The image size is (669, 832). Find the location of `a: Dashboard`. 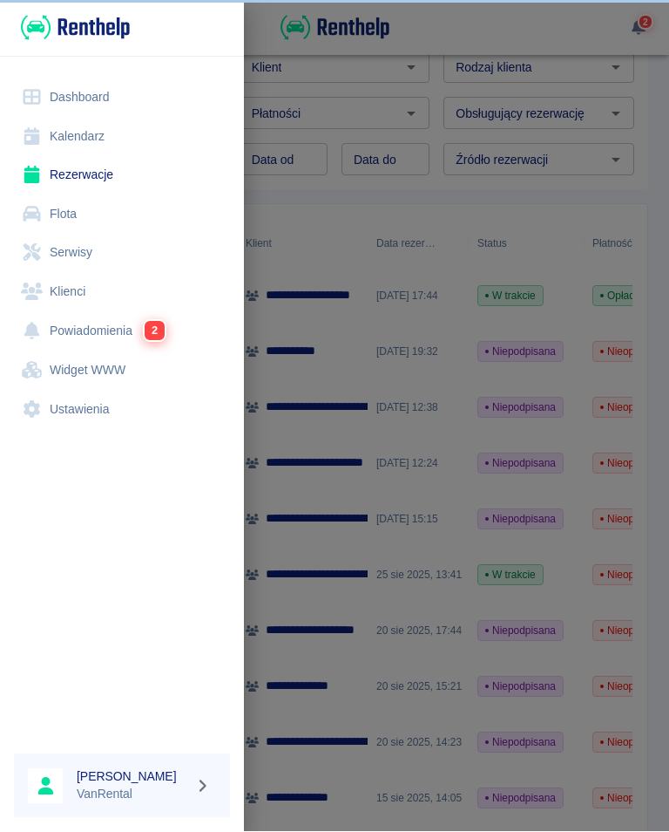

a: Dashboard is located at coordinates (122, 98).